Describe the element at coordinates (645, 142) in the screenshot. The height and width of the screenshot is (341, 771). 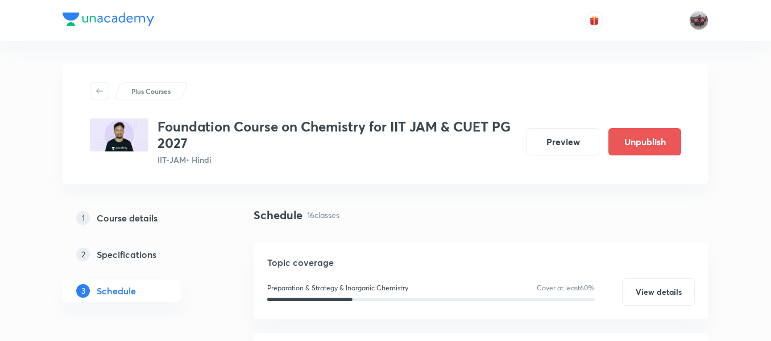
I see `button: Unpublish` at that location.